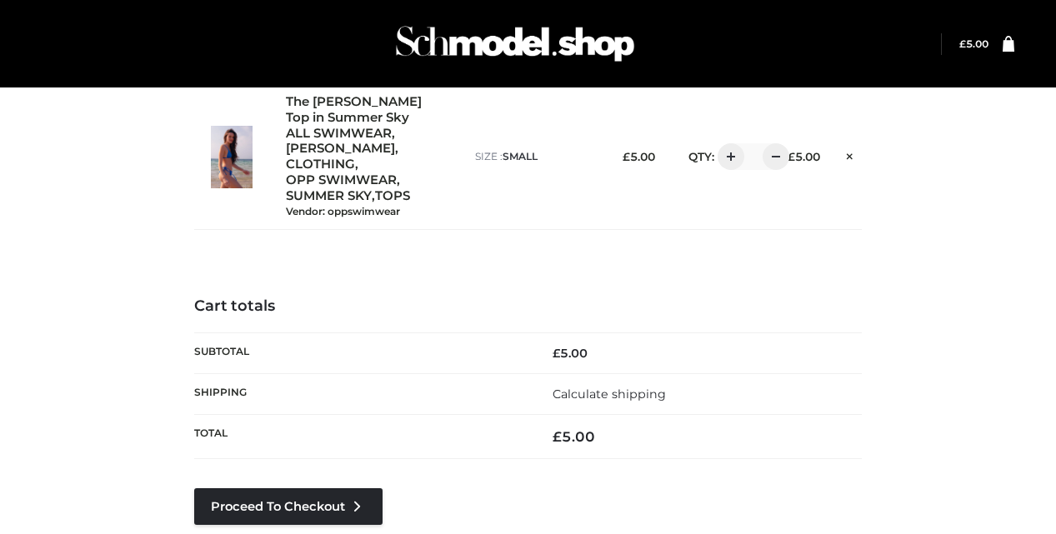  Describe the element at coordinates (338, 133) in the screenshot. I see `a: ALL SWIMWEAR` at that location.